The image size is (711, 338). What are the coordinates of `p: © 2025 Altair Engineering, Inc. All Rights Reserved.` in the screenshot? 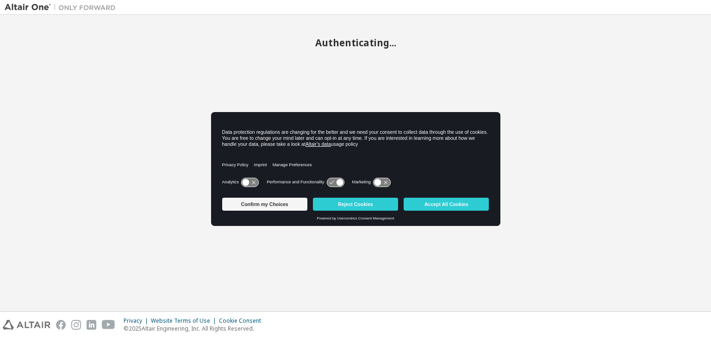 It's located at (195, 328).